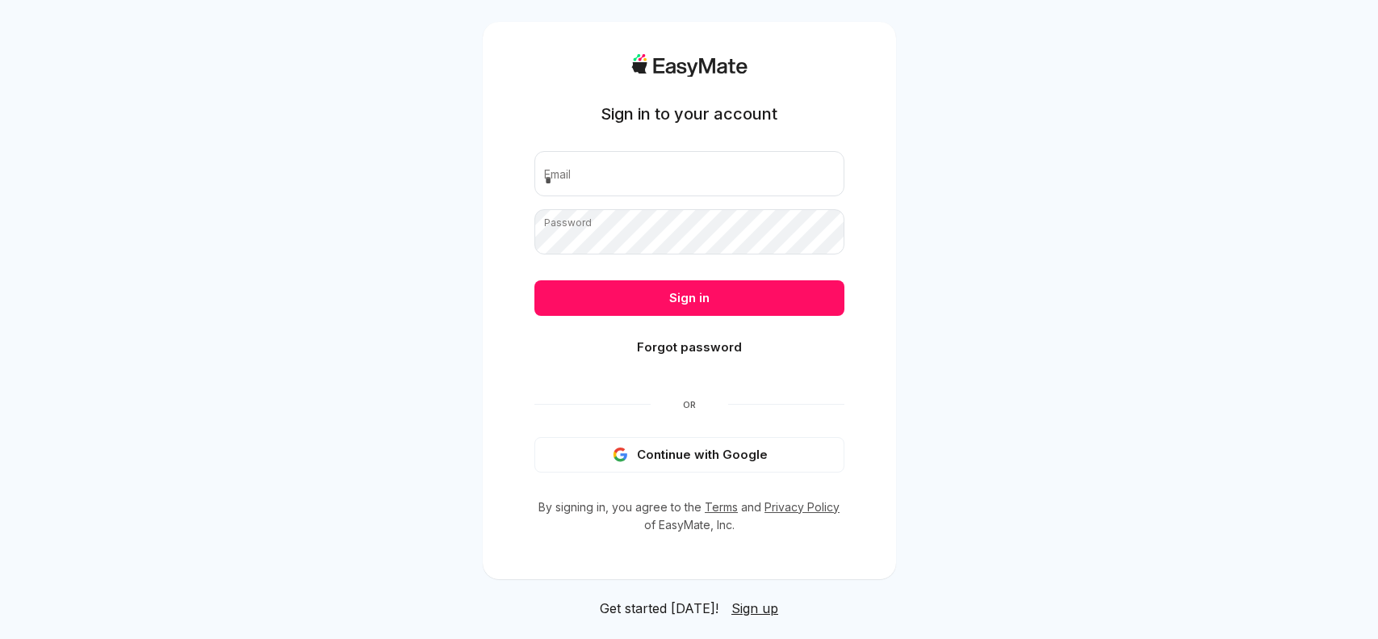  What do you see at coordinates (690, 298) in the screenshot?
I see `button: Sign in` at bounding box center [690, 298].